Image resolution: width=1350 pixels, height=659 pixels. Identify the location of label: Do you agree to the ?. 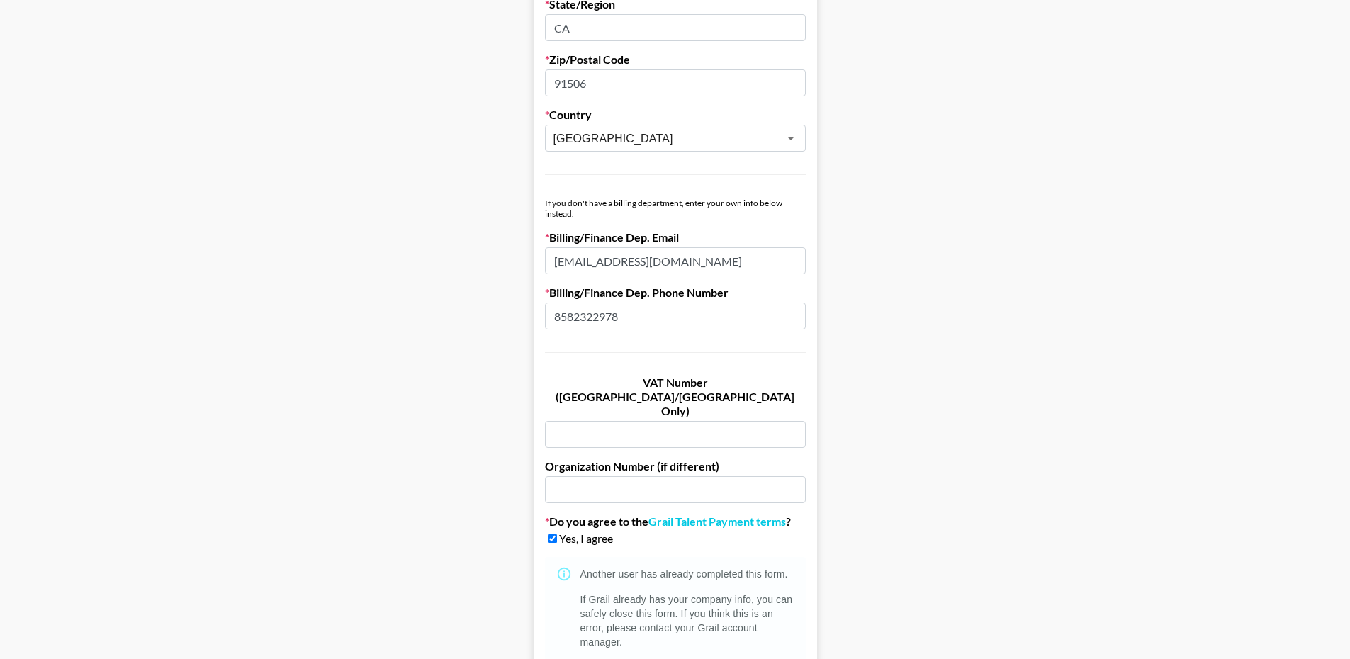
(676, 522).